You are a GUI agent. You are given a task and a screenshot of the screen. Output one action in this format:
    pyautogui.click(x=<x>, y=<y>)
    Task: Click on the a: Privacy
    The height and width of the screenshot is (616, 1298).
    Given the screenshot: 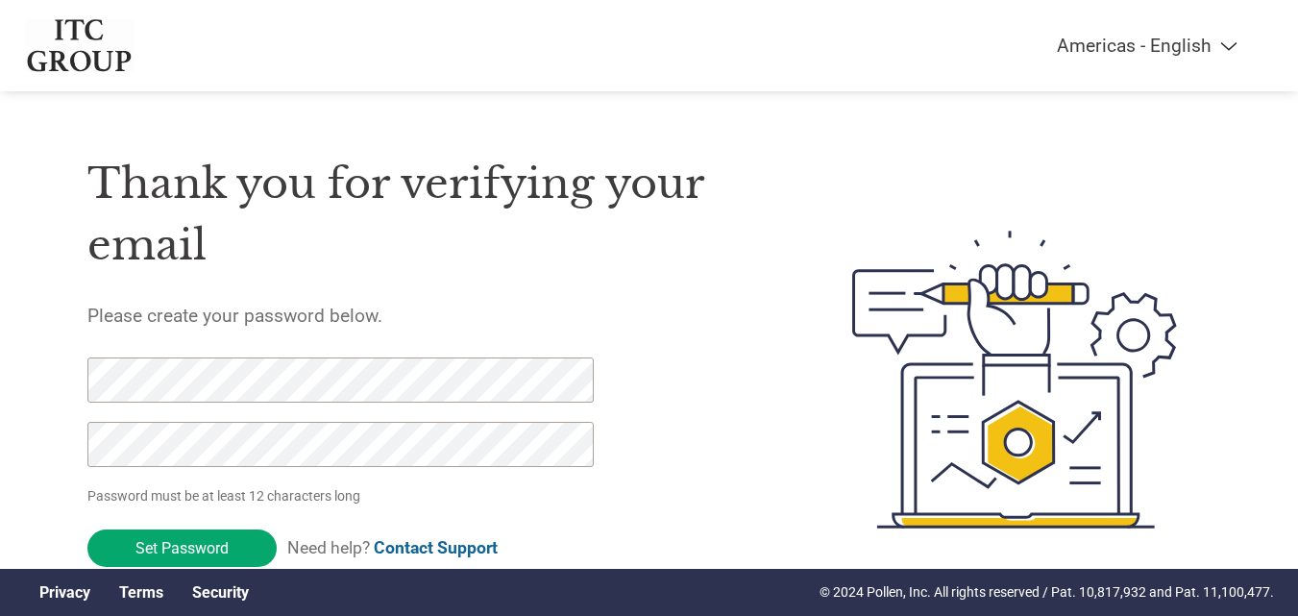 What is the action you would take?
    pyautogui.click(x=64, y=592)
    